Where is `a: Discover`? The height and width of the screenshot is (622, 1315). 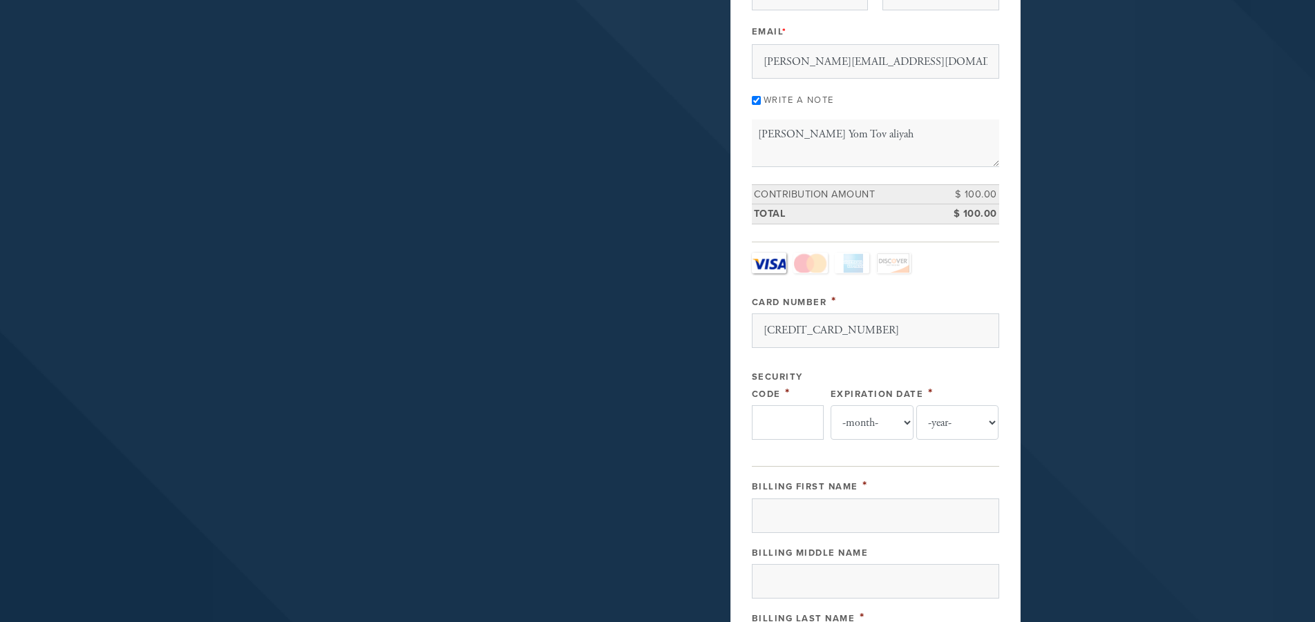 a: Discover is located at coordinates (893, 263).